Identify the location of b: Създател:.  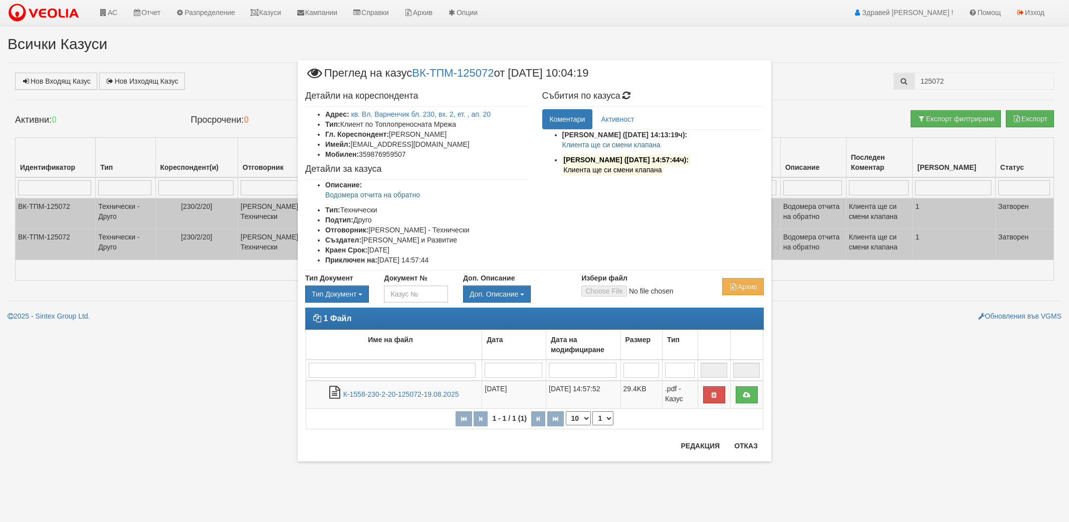
(343, 240).